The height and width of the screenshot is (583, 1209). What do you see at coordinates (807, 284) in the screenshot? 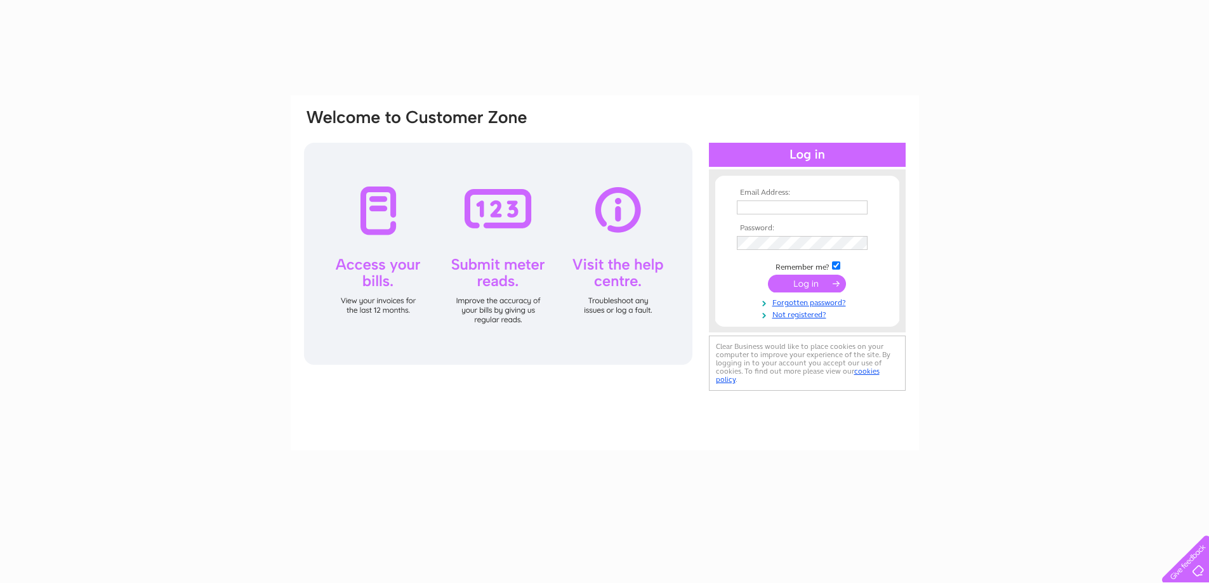
I see `input: Submit` at bounding box center [807, 284].